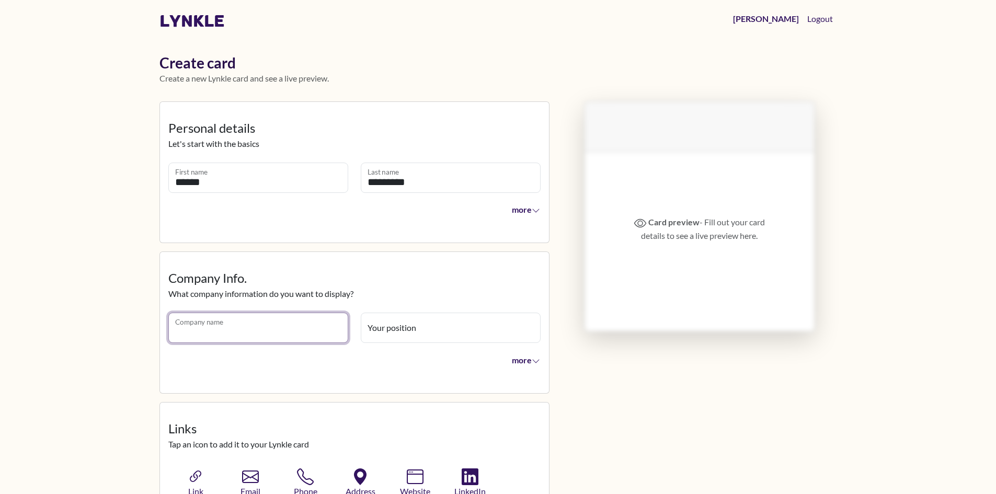 The height and width of the screenshot is (494, 996). Describe the element at coordinates (355, 294) in the screenshot. I see `p: What company information do you want to display?` at that location.